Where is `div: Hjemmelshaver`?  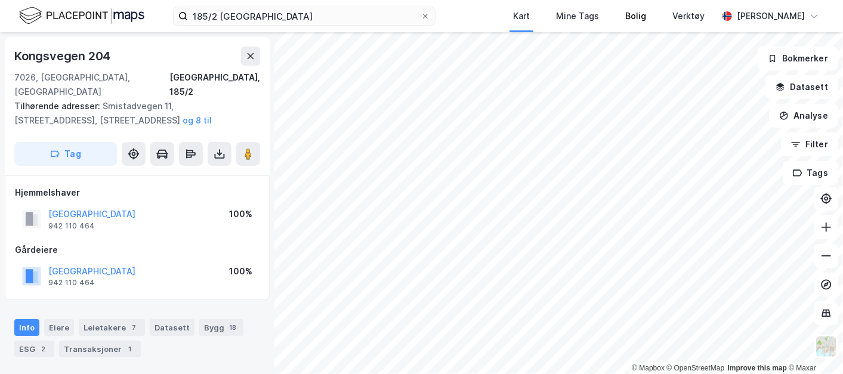
div: Hjemmelshaver is located at coordinates (137, 193).